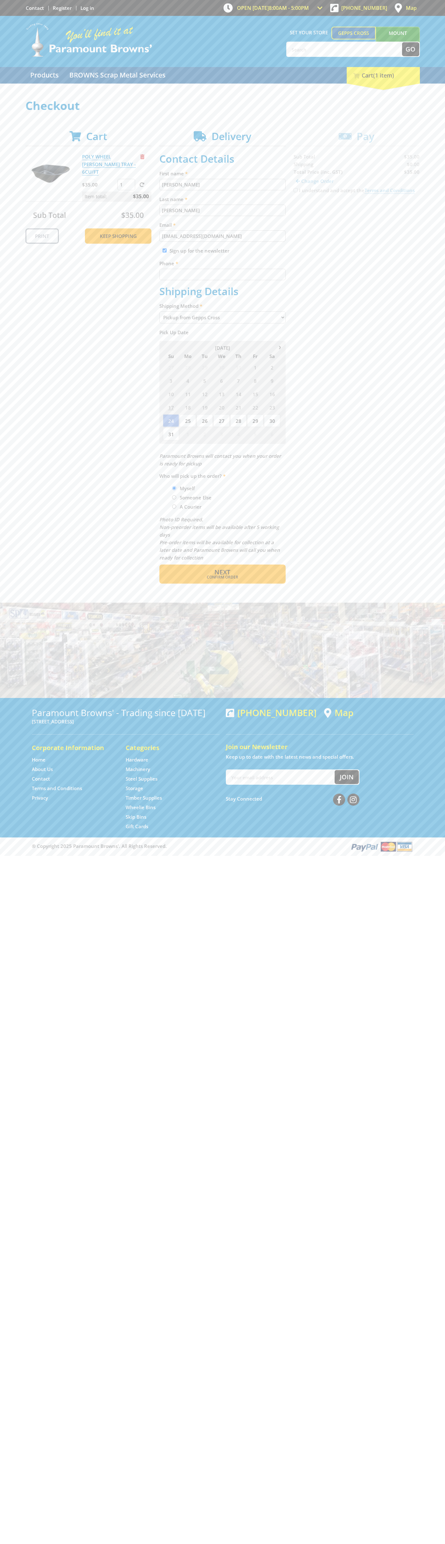 This screenshot has height=1544, width=445. I want to click on span: Mo, so click(187, 356).